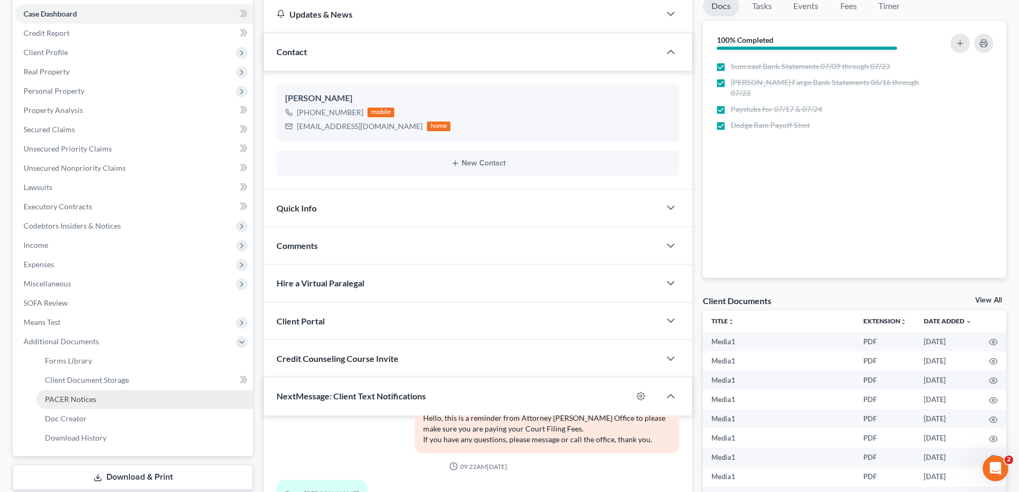  I want to click on a: Titleunfold_more, so click(723, 321).